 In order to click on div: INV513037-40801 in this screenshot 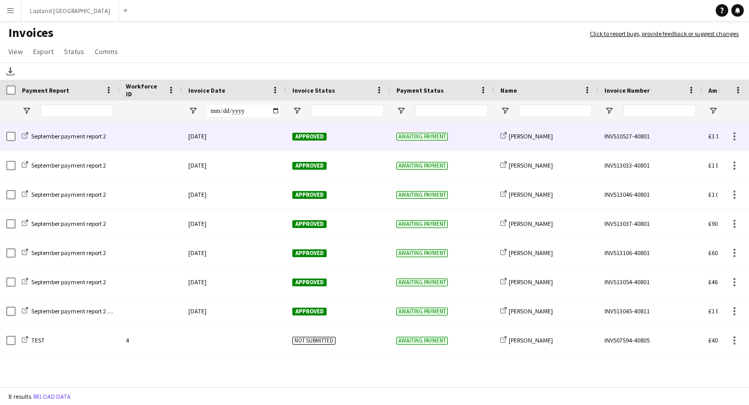, I will do `click(650, 223)`.